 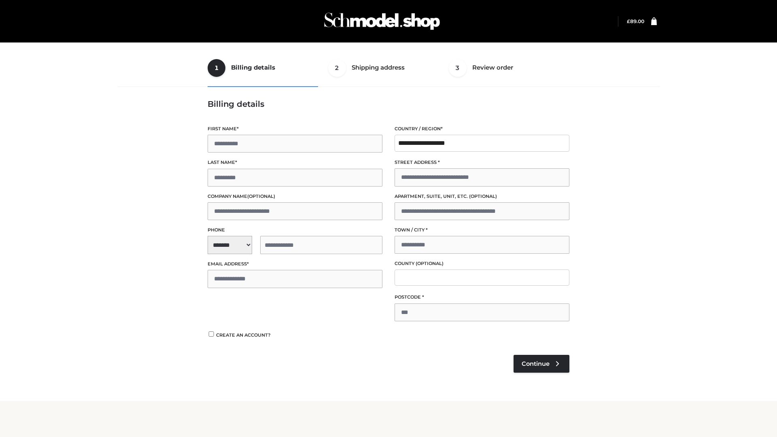 What do you see at coordinates (382, 21) in the screenshot?
I see `a: Schmodel Admin 964` at bounding box center [382, 21].